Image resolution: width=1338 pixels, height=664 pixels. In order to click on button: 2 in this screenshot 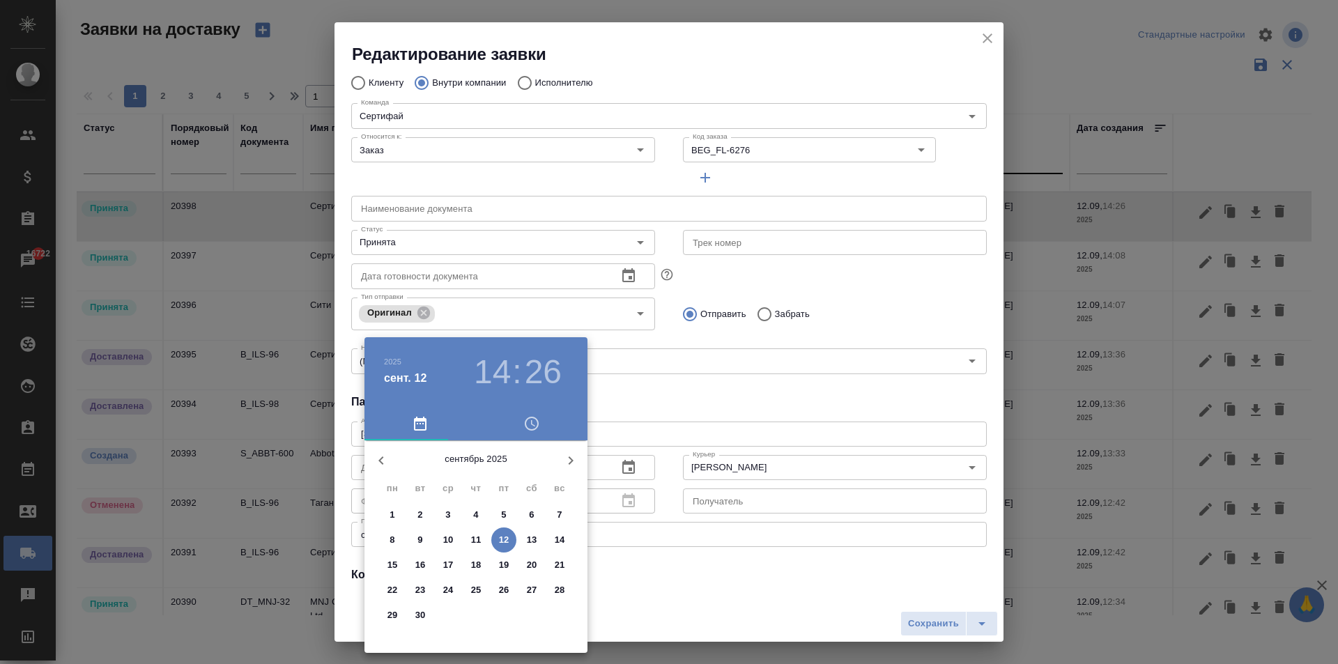, I will do `click(420, 515)`.